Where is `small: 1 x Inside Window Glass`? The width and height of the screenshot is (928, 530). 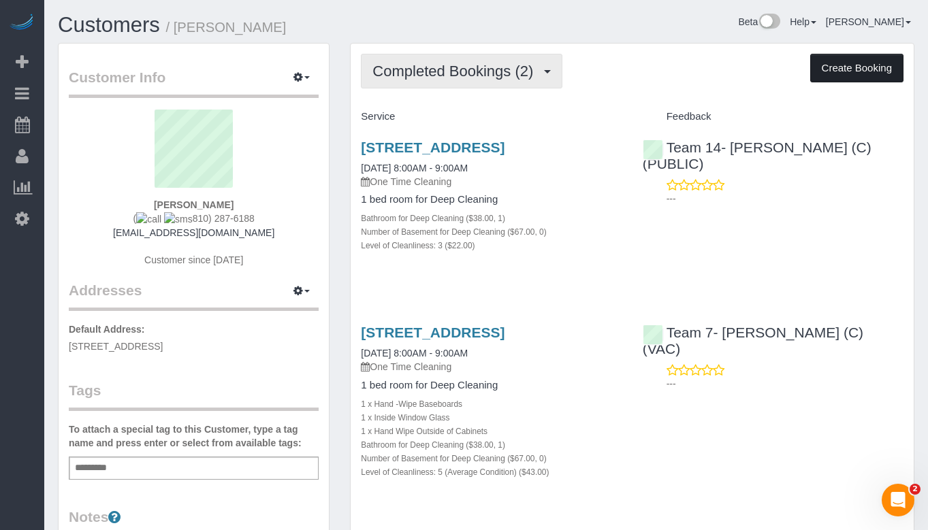
small: 1 x Inside Window Glass is located at coordinates (405, 418).